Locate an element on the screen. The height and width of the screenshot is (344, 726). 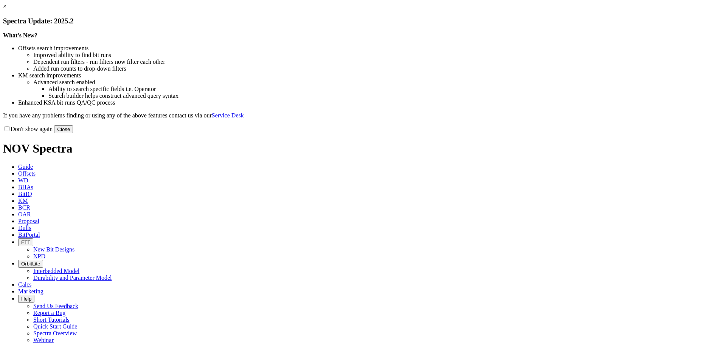
h3: Spectra Update: 2025.2 is located at coordinates (363, 21).